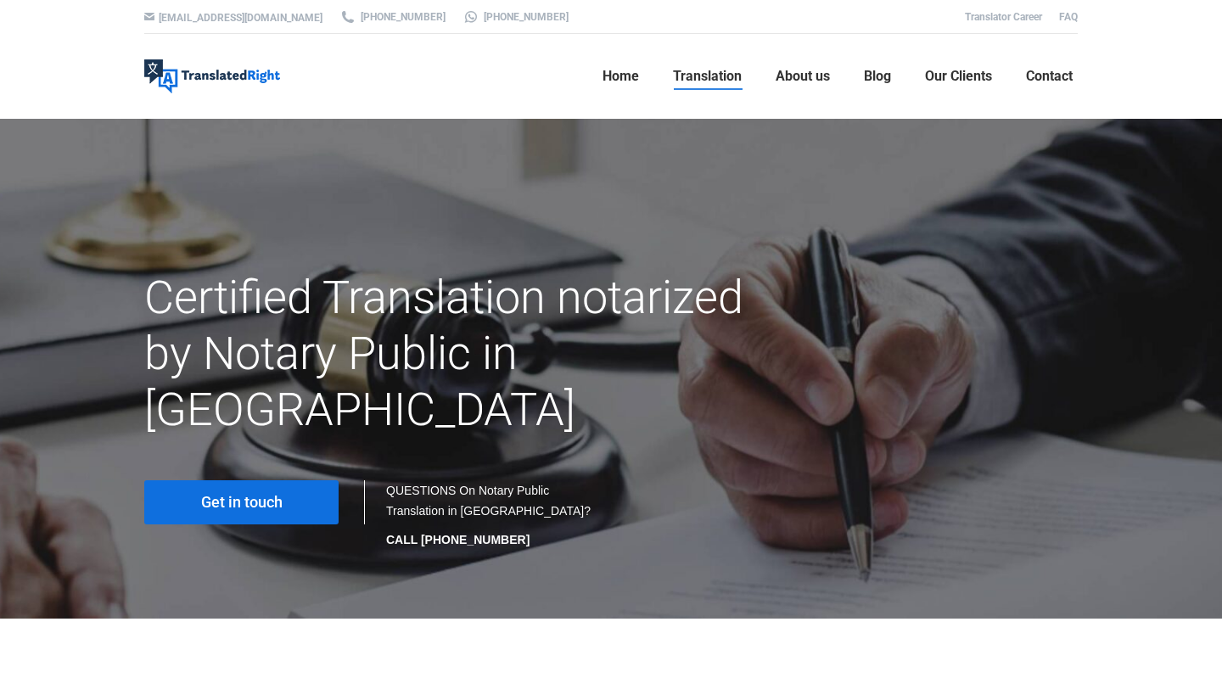 The width and height of the screenshot is (1222, 689). What do you see at coordinates (242, 503) in the screenshot?
I see `span: Get in touch` at bounding box center [242, 503].